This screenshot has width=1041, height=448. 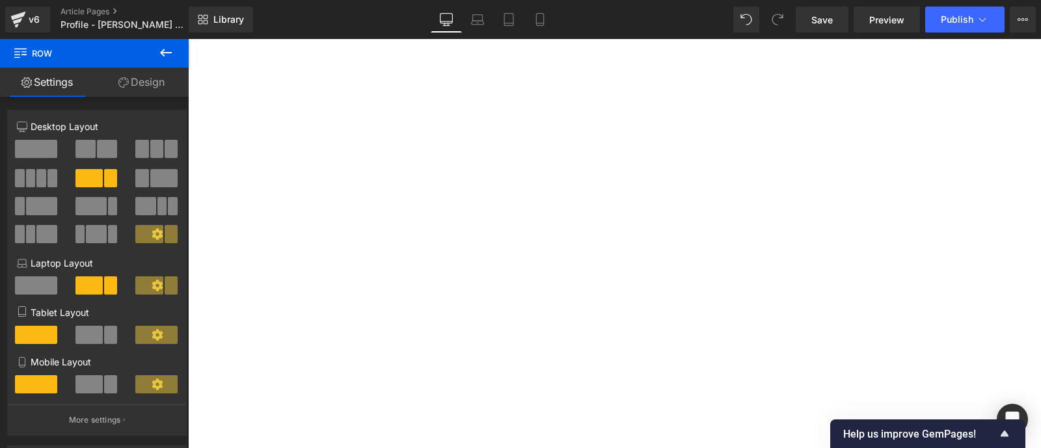 I want to click on button: Redo, so click(x=777, y=20).